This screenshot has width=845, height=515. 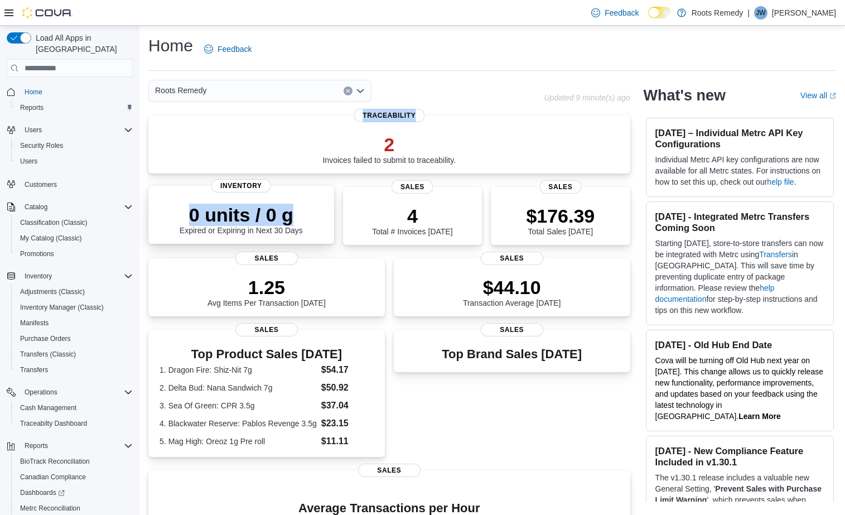 I want to click on p: 1.25, so click(x=267, y=287).